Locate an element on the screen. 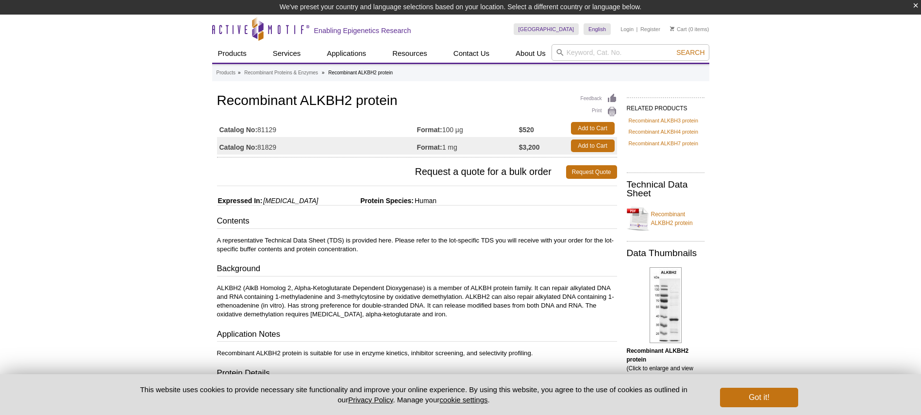 Image resolution: width=921 pixels, height=415 pixels. a: Cart is located at coordinates (678, 29).